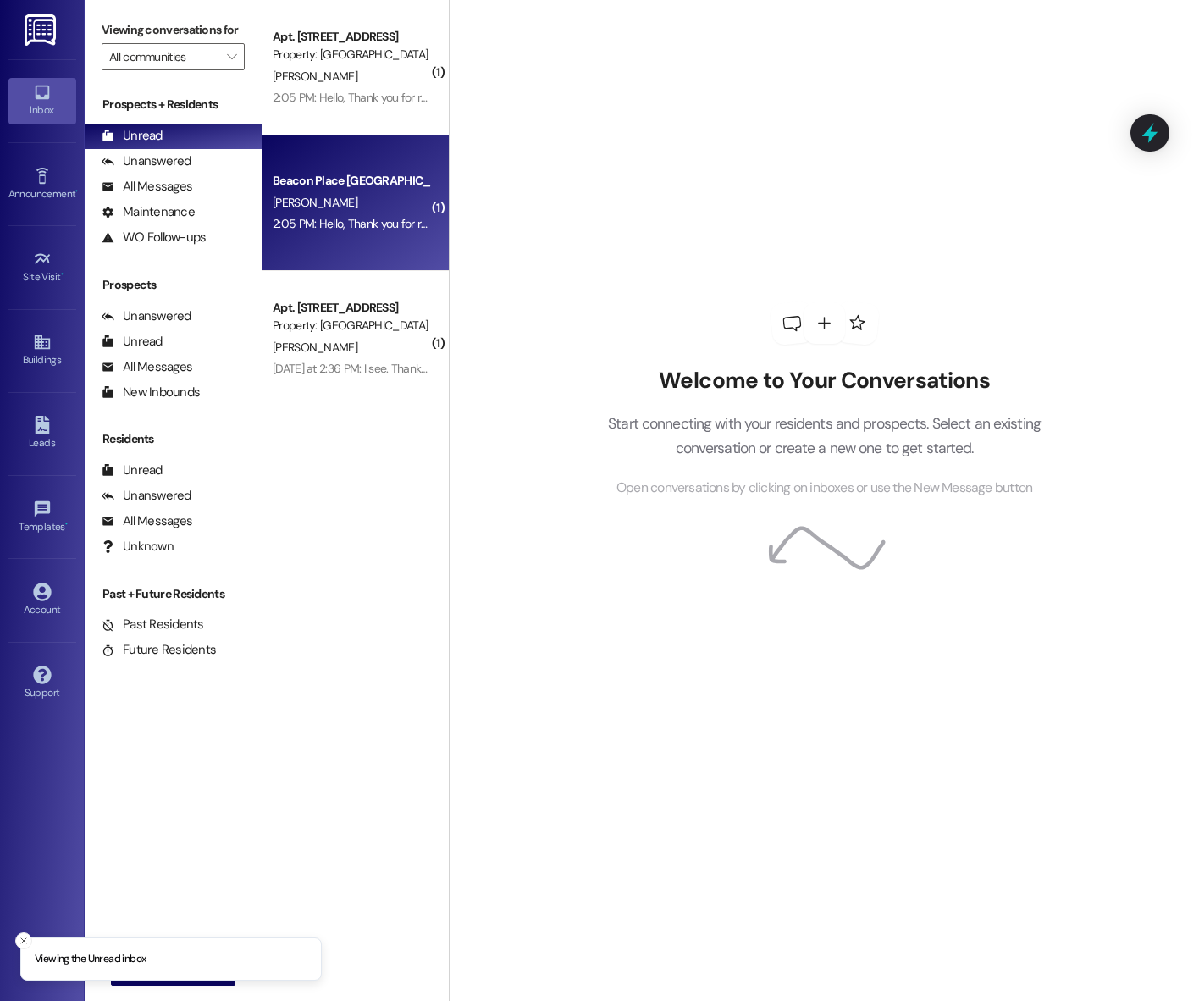  Describe the element at coordinates (173, 594) in the screenshot. I see `div: Past + Future Residents` at that location.